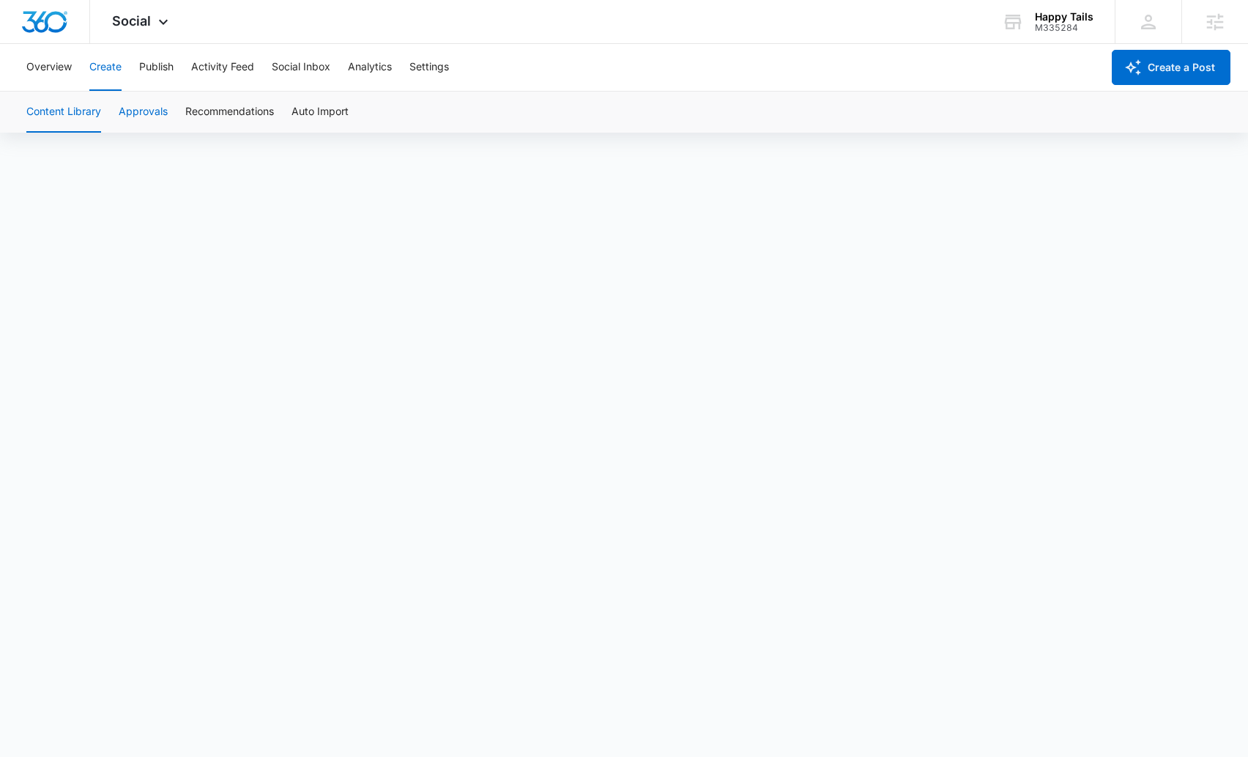 This screenshot has height=757, width=1248. I want to click on div: account name, so click(1064, 17).